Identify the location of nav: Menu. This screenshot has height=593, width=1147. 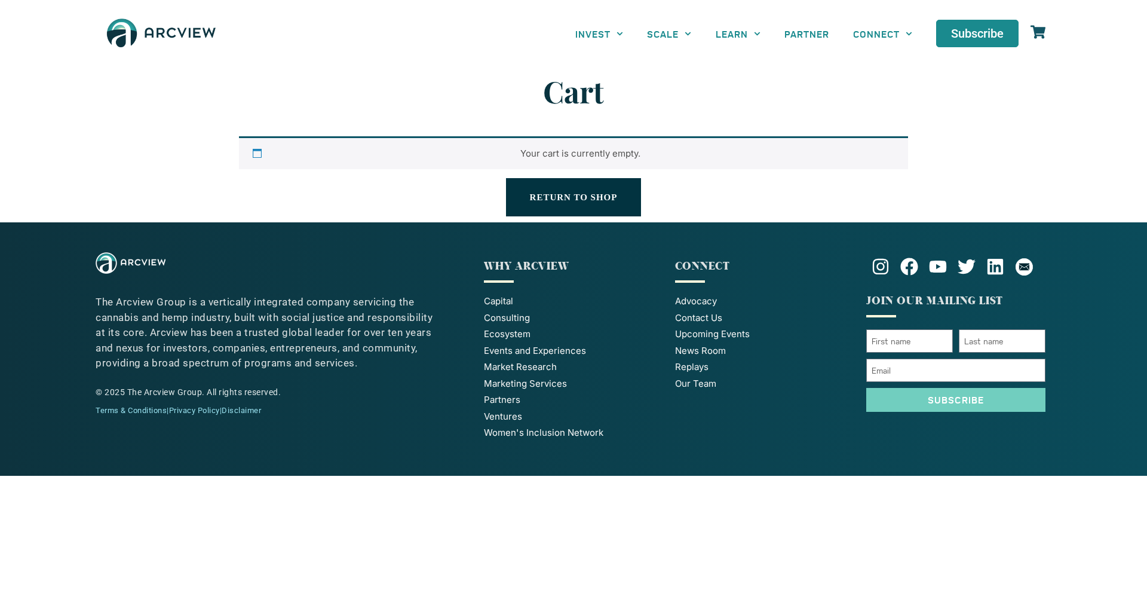
(744, 33).